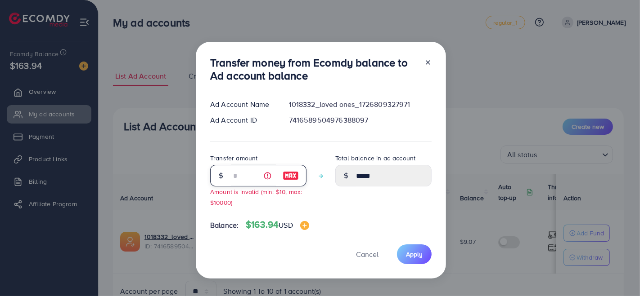 The width and height of the screenshot is (640, 296). Describe the element at coordinates (242, 104) in the screenshot. I see `div: Ad Account Name` at that location.